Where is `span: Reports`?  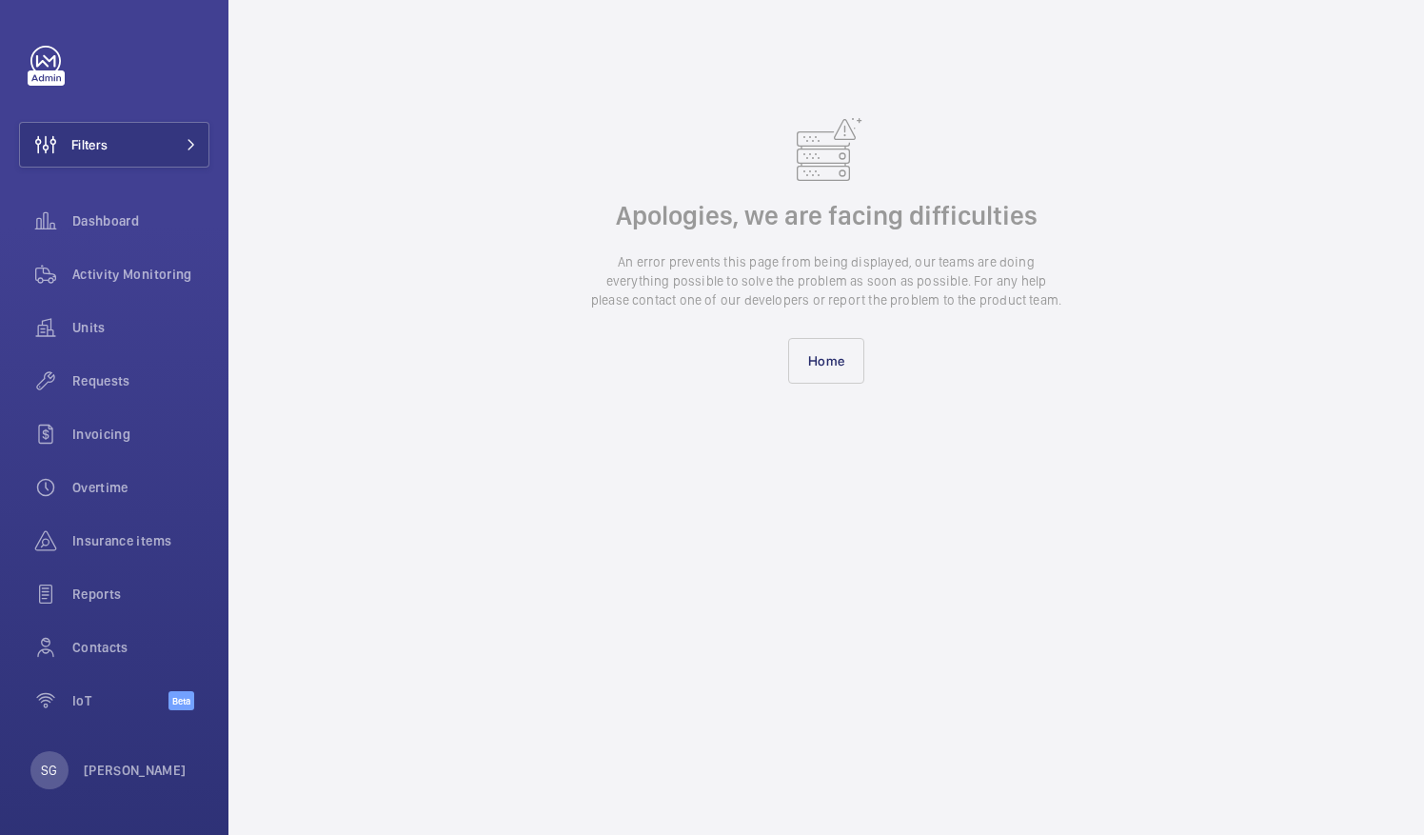 span: Reports is located at coordinates (141, 594).